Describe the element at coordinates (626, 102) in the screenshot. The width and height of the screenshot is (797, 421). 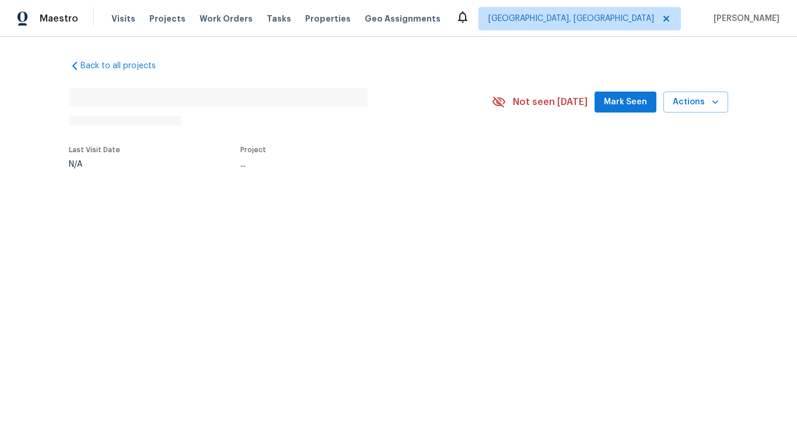
I see `span: Mark Seen` at that location.